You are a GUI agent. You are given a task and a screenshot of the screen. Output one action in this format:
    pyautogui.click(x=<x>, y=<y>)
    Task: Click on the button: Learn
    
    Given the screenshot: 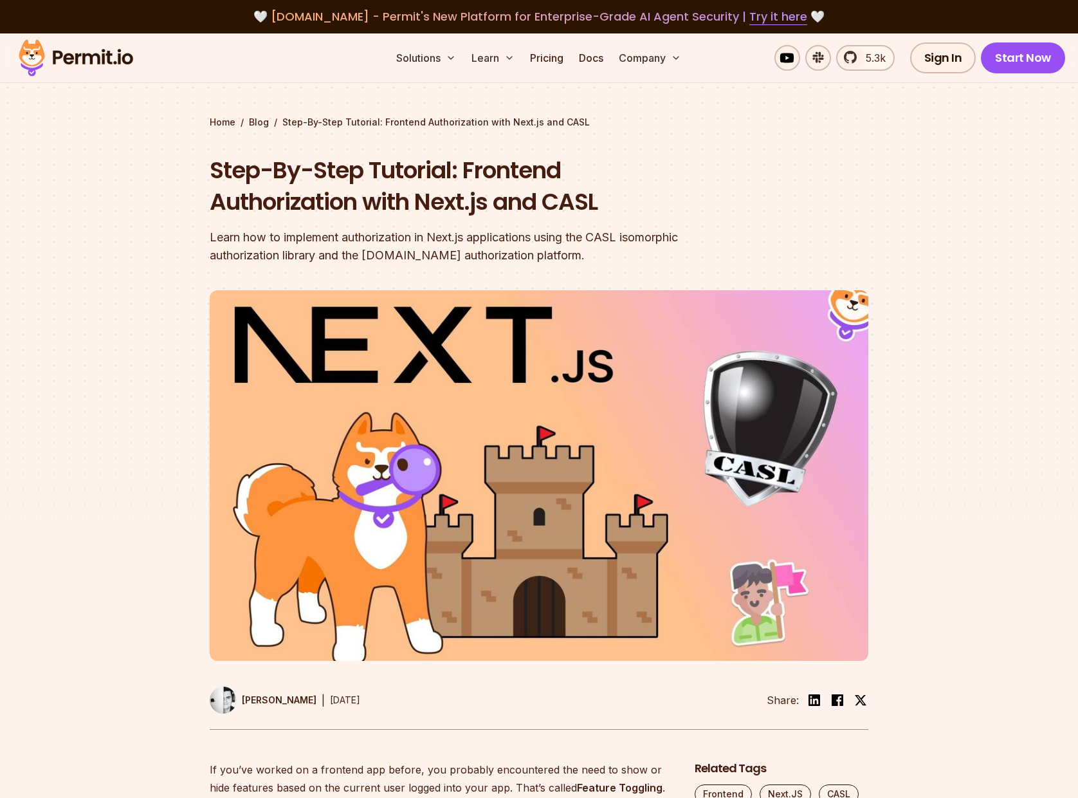 What is the action you would take?
    pyautogui.click(x=493, y=58)
    